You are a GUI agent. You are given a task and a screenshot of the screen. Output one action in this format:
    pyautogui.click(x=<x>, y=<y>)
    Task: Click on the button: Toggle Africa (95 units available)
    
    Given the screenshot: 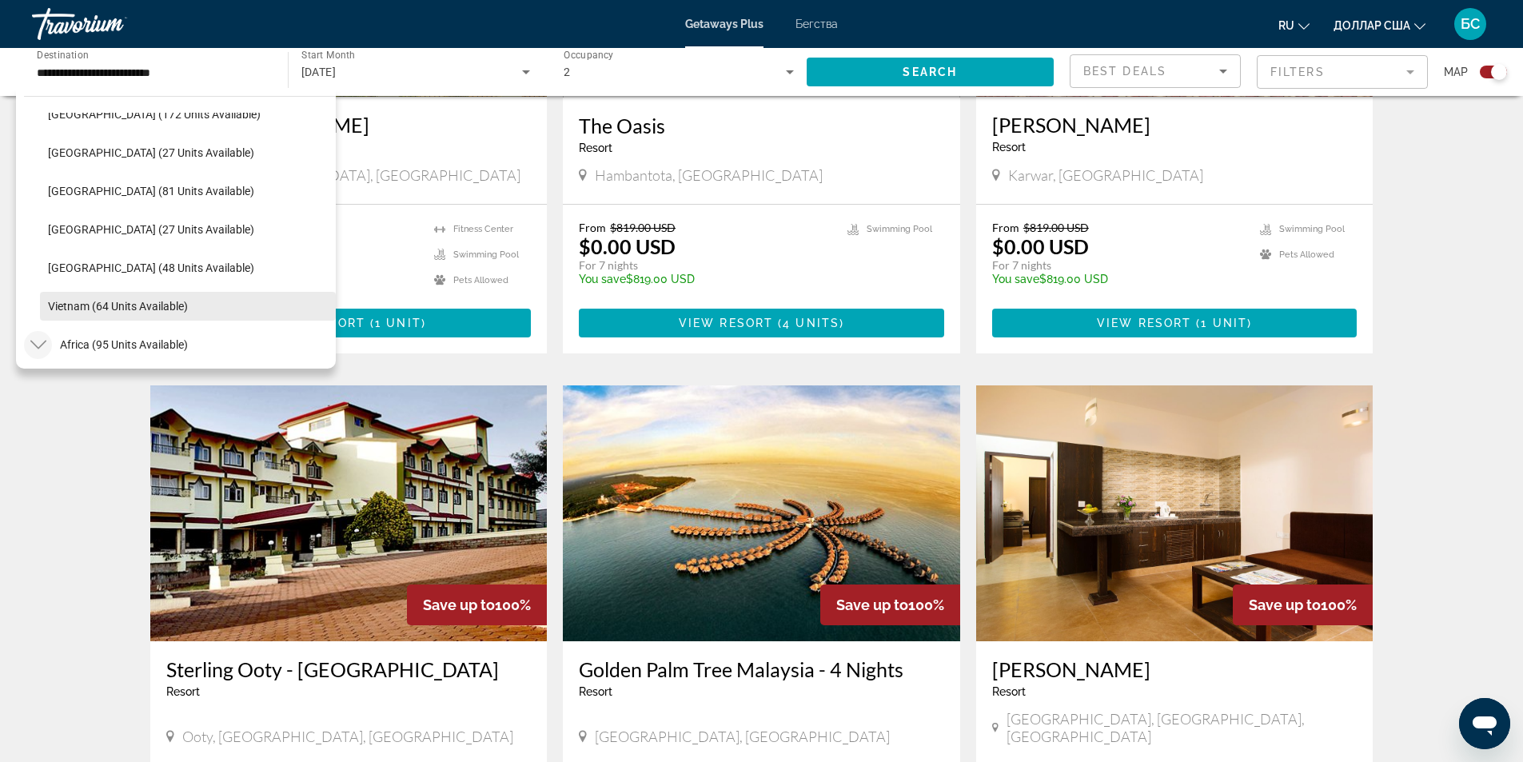 What is the action you would take?
    pyautogui.click(x=38, y=345)
    